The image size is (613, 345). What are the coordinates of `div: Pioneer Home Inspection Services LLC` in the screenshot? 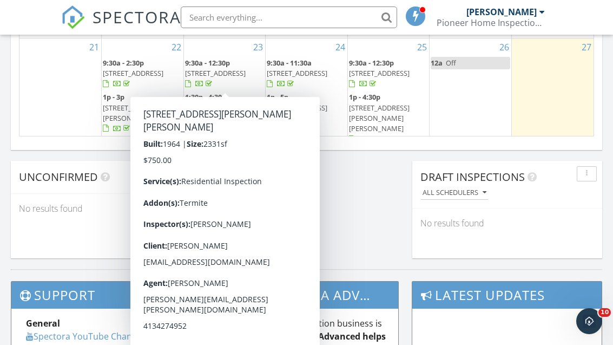 It's located at (491, 23).